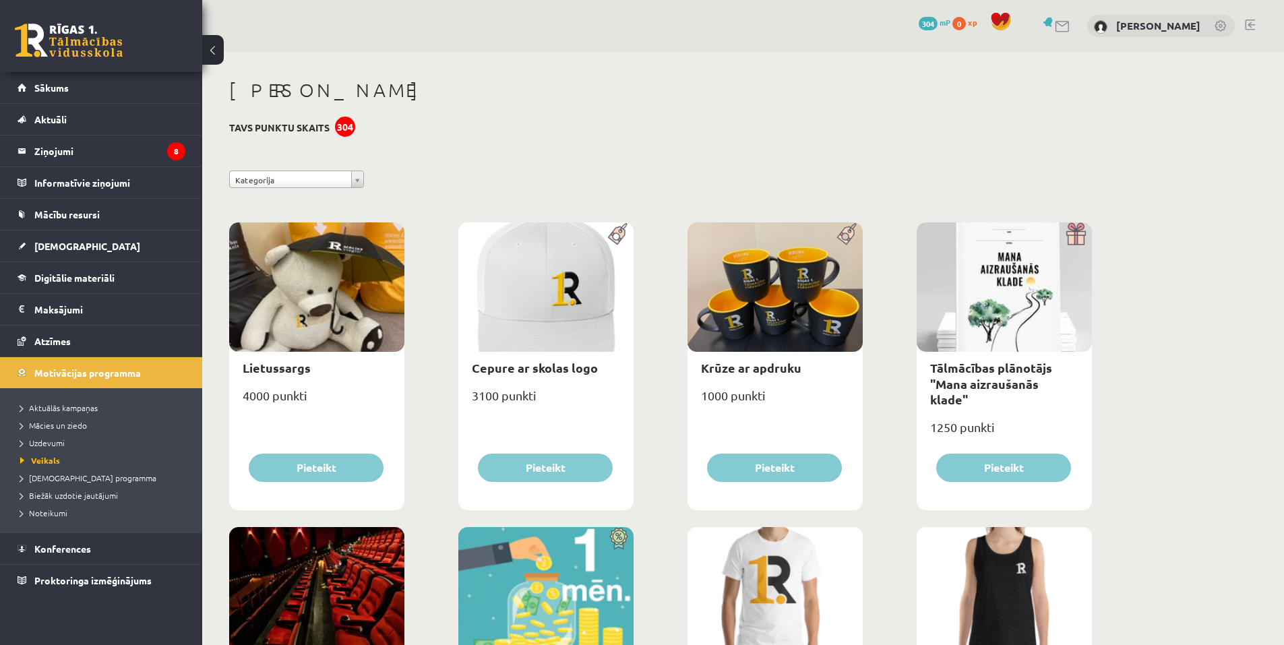 This screenshot has width=1284, height=645. Describe the element at coordinates (63, 549) in the screenshot. I see `span: Konferences` at that location.